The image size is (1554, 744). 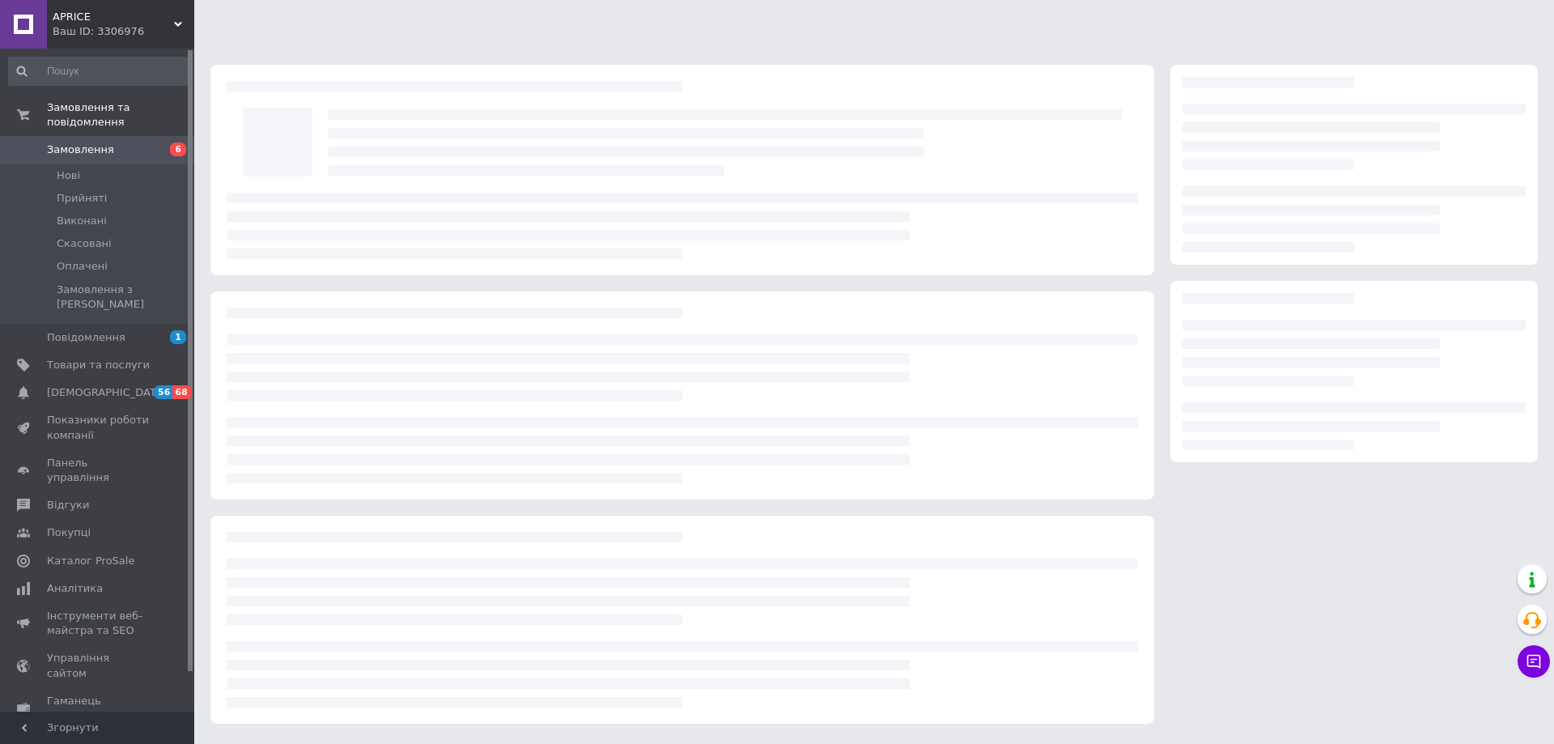 What do you see at coordinates (91, 561) in the screenshot?
I see `span: Каталог ProSale` at bounding box center [91, 561].